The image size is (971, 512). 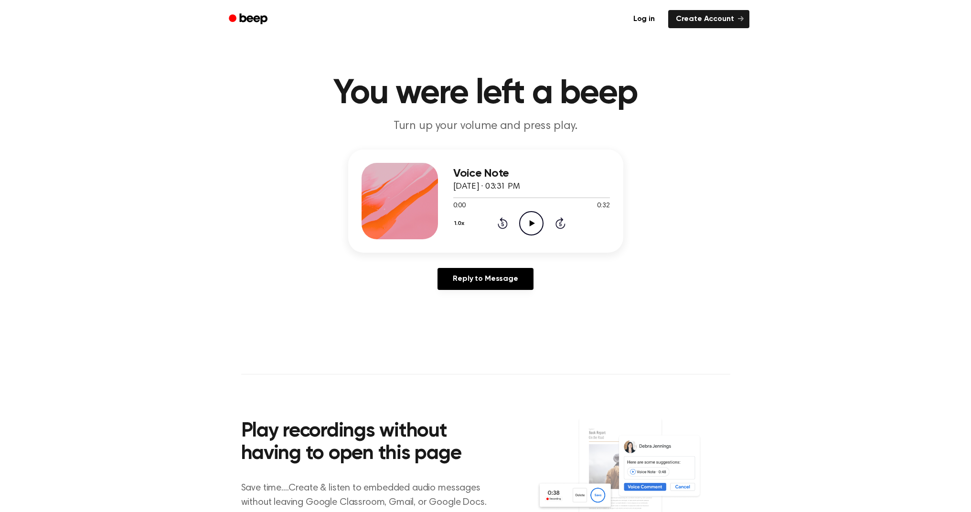 What do you see at coordinates (644, 19) in the screenshot?
I see `a: Log in` at bounding box center [644, 19].